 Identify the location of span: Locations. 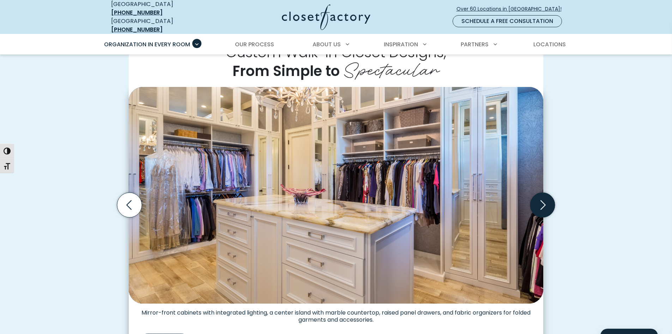
(550, 44).